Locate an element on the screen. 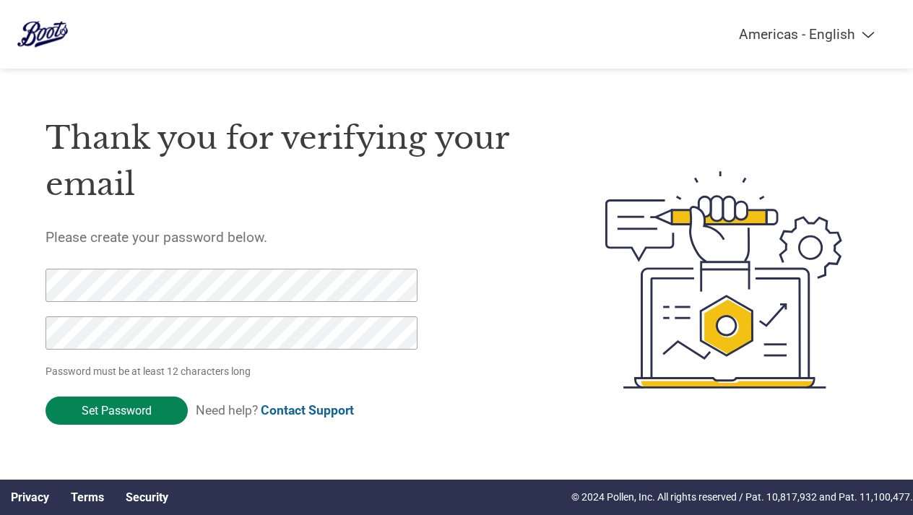  p: Password must be at least 12 characters long is located at coordinates (233, 371).